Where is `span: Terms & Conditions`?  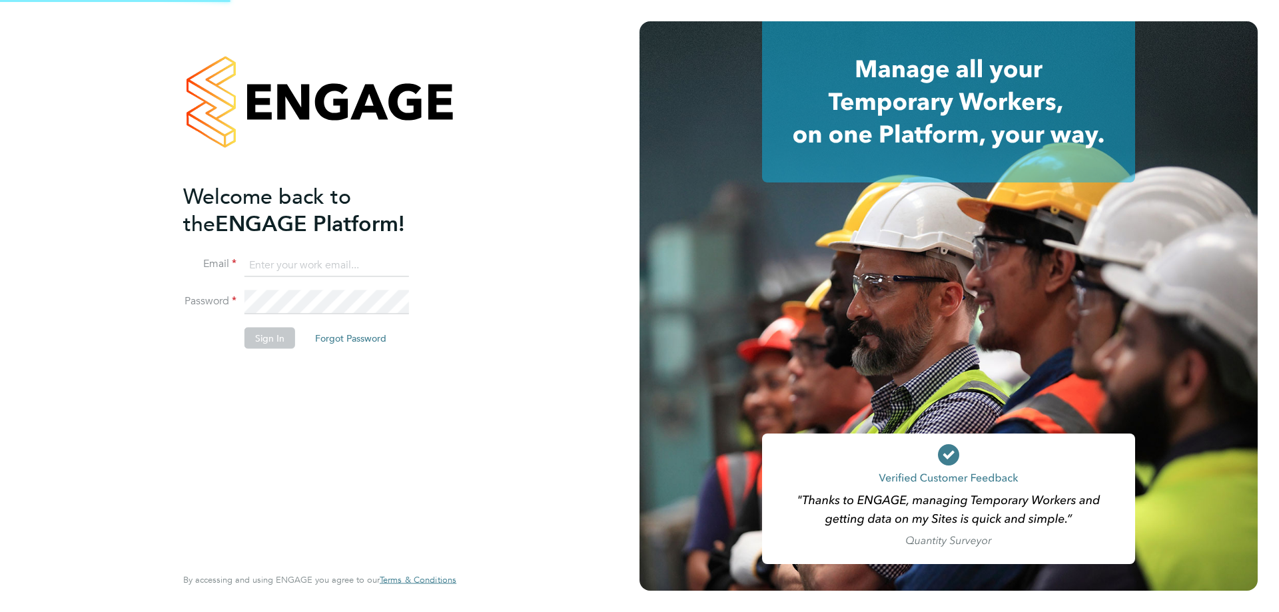
span: Terms & Conditions is located at coordinates (418, 579).